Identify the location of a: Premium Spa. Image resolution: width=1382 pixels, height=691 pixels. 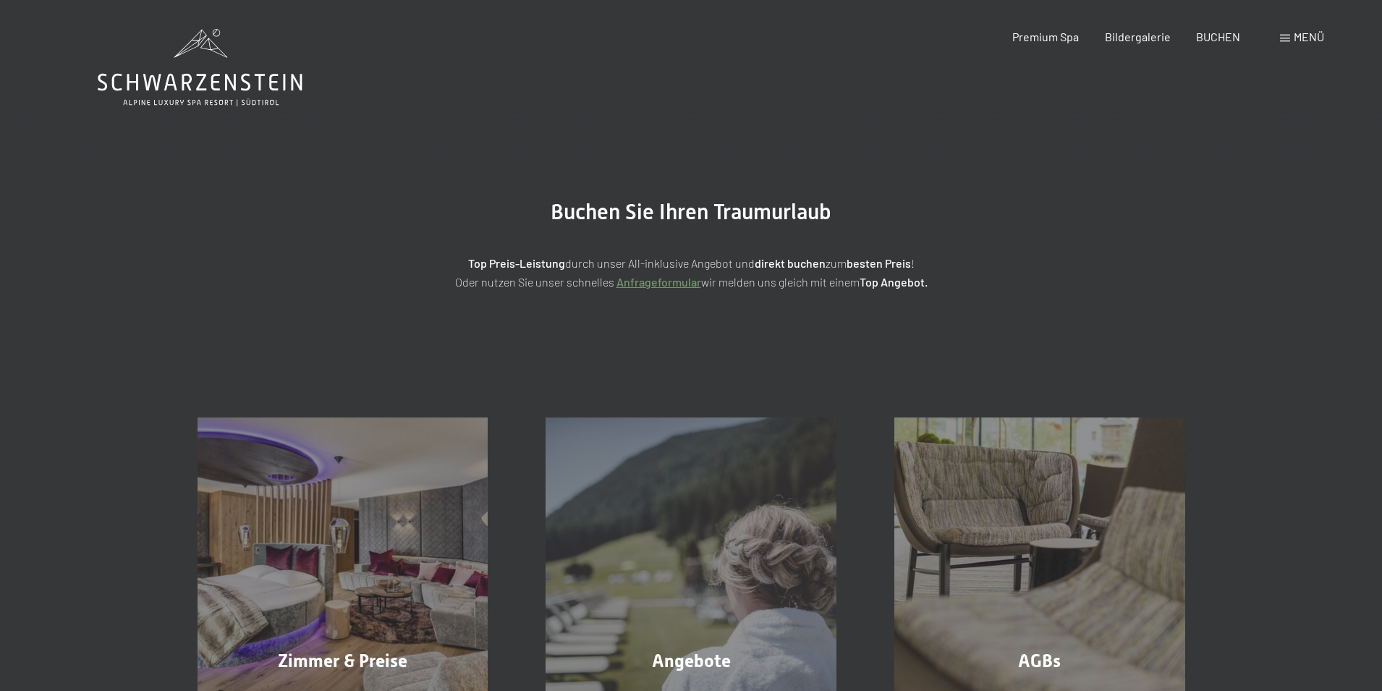
(1046, 36).